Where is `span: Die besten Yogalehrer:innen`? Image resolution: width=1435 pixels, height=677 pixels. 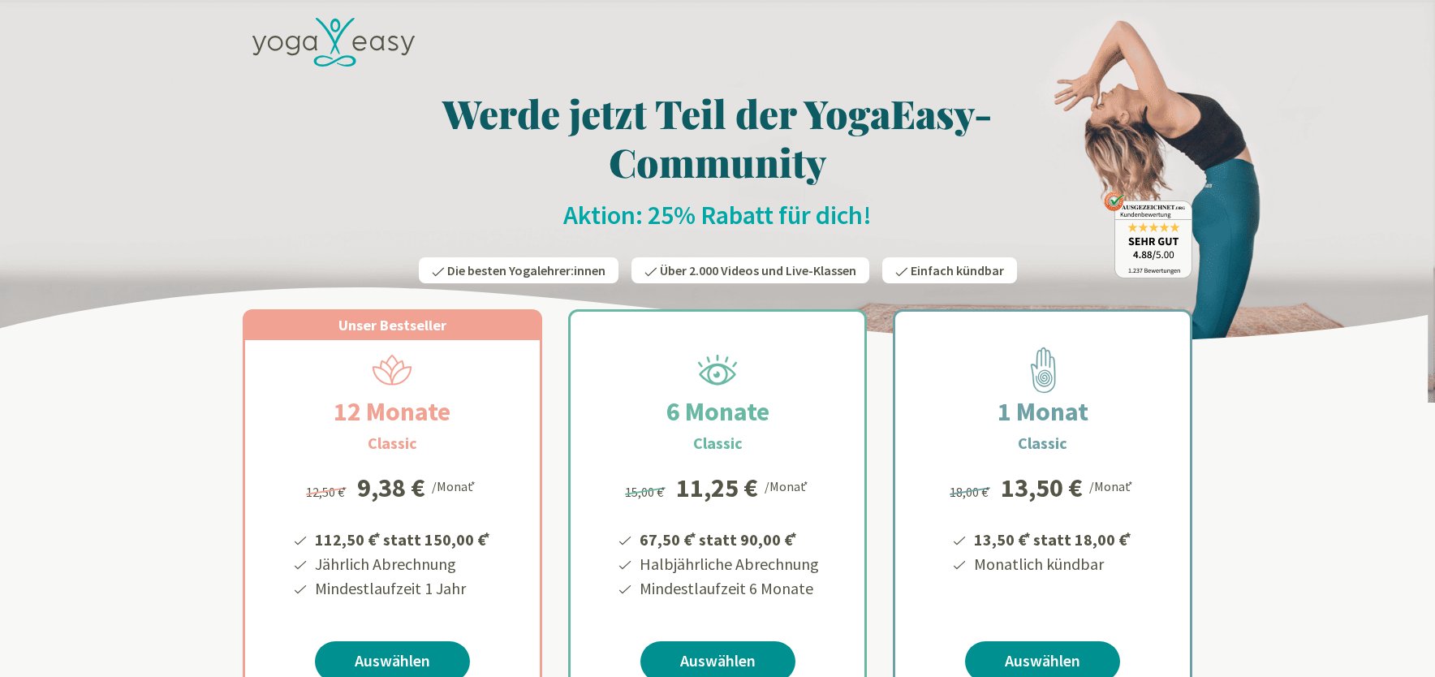
span: Die besten Yogalehrer:innen is located at coordinates (526, 270).